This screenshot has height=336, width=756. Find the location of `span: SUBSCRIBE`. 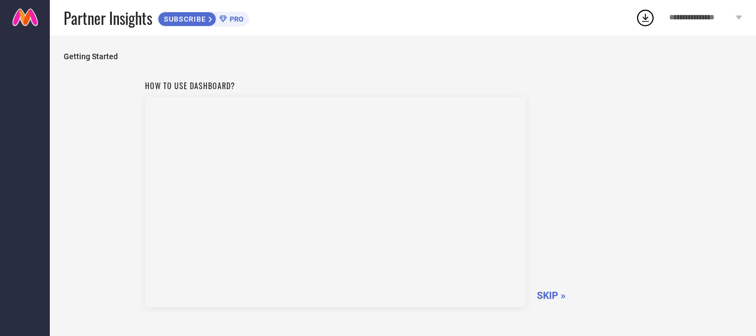

span: SUBSCRIBE is located at coordinates (183, 19).